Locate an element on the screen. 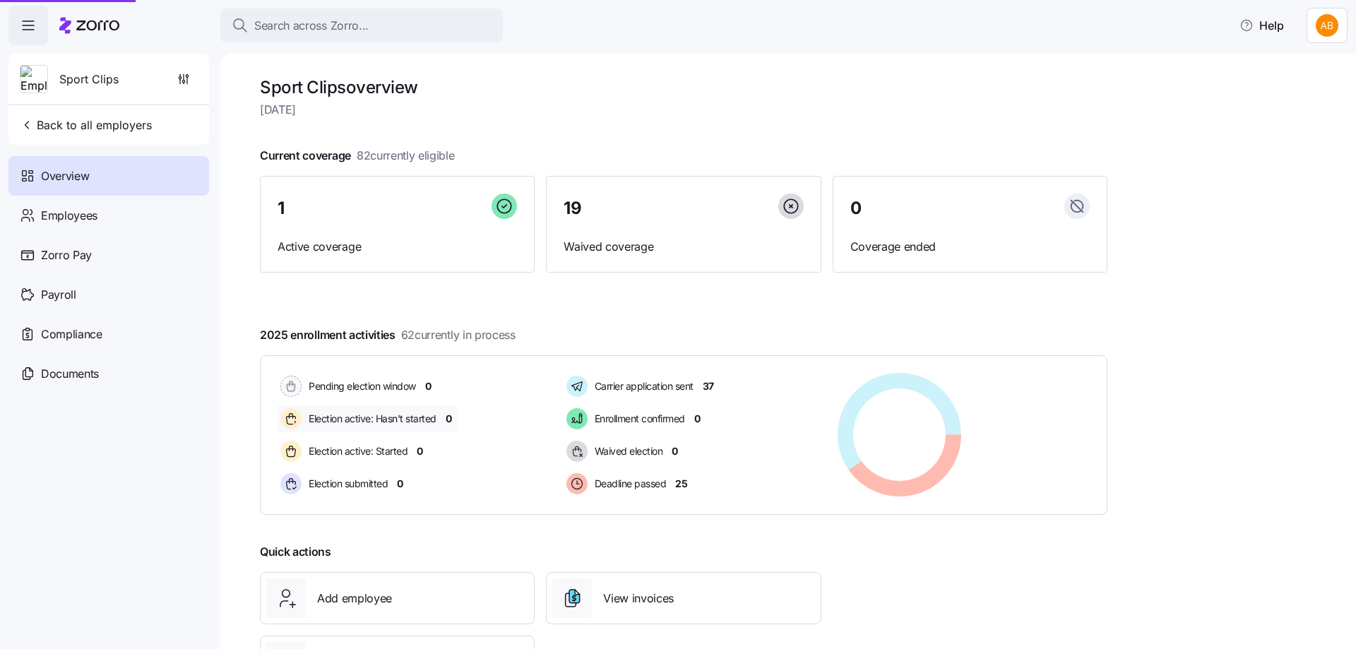  span: Coverage ended is located at coordinates (970, 246).